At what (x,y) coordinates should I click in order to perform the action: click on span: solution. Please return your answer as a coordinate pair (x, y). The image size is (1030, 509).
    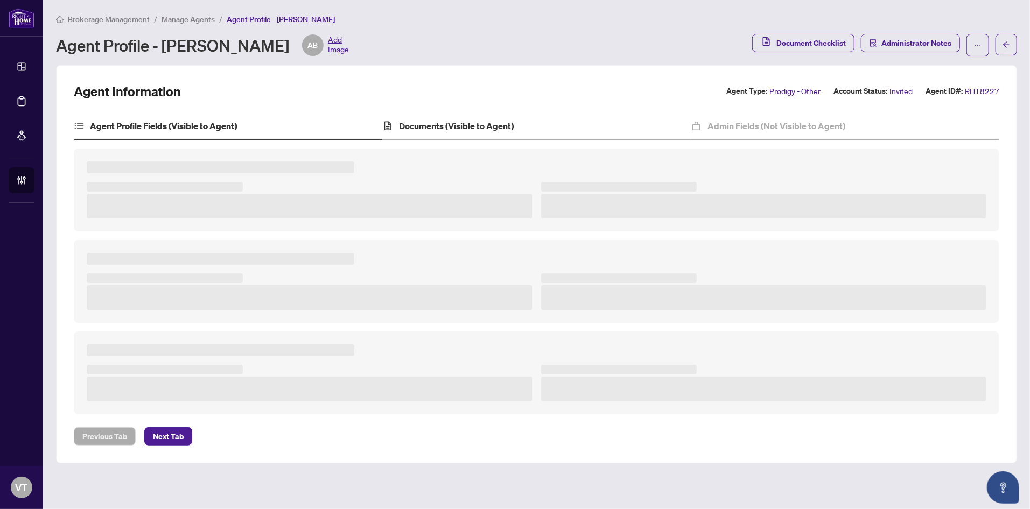
    Looking at the image, I should click on (873, 43).